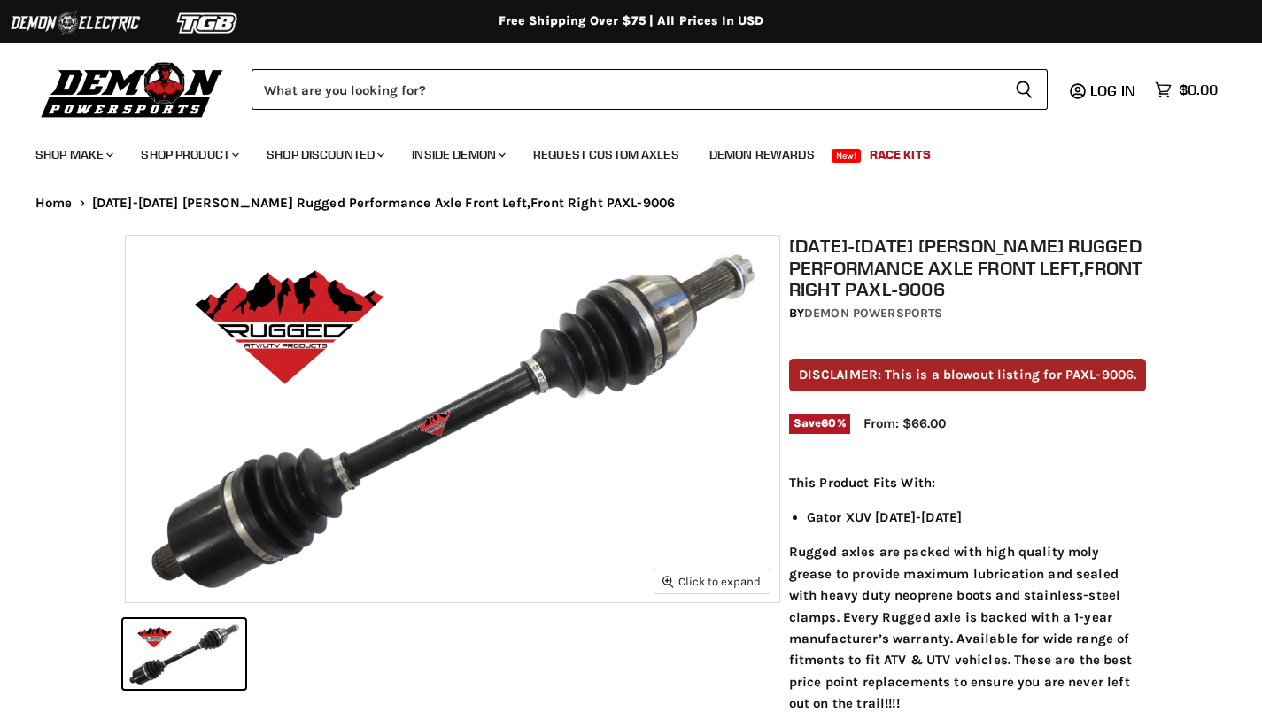  I want to click on span: Save %, so click(819, 423).